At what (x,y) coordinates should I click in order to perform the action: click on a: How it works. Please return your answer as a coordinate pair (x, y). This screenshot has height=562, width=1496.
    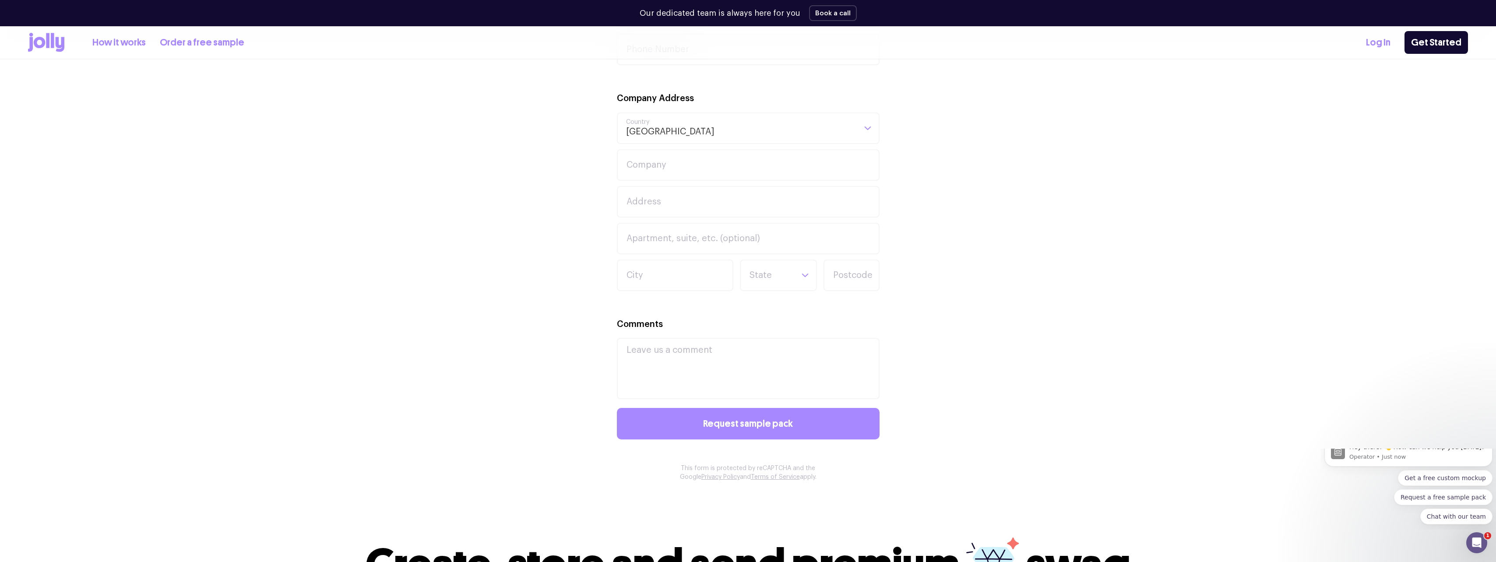
    Looking at the image, I should click on (119, 42).